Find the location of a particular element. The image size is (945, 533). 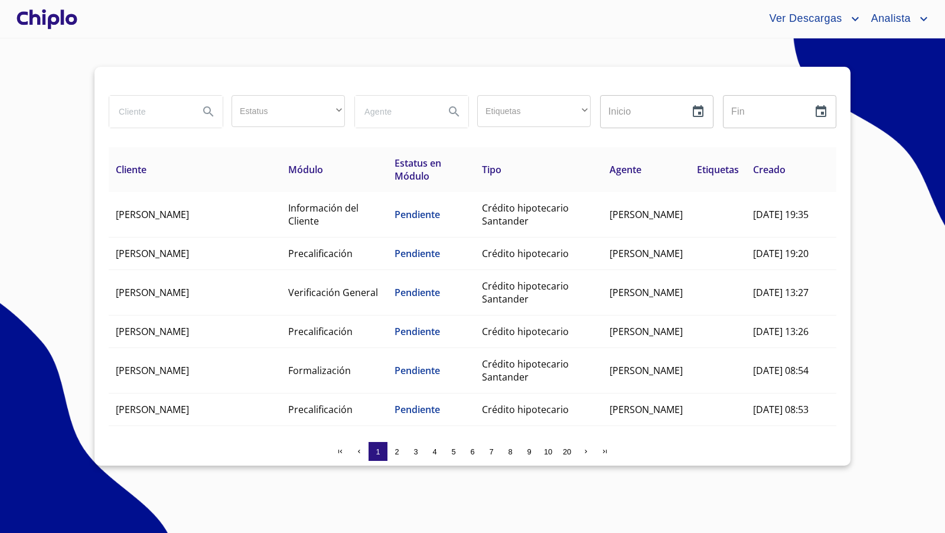

span: Información del Cliente is located at coordinates (323, 214).